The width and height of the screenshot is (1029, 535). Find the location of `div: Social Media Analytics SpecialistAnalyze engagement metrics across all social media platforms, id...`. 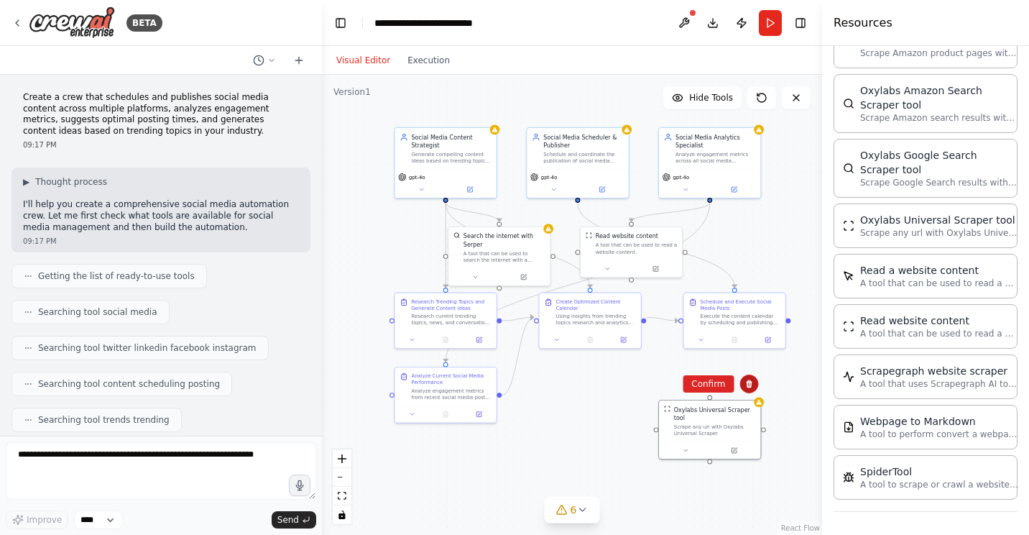

div: Social Media Analytics SpecialistAnalyze engagement metrics across all social media platforms, id... is located at coordinates (710, 162).